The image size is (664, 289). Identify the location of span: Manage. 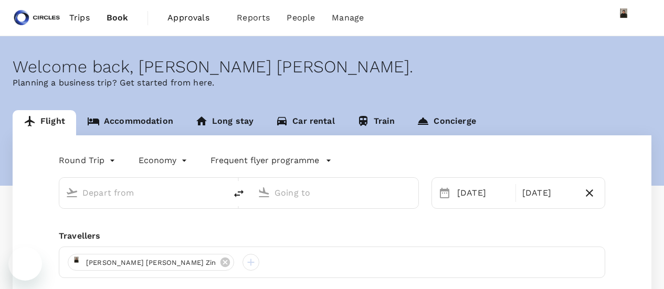
(348, 18).